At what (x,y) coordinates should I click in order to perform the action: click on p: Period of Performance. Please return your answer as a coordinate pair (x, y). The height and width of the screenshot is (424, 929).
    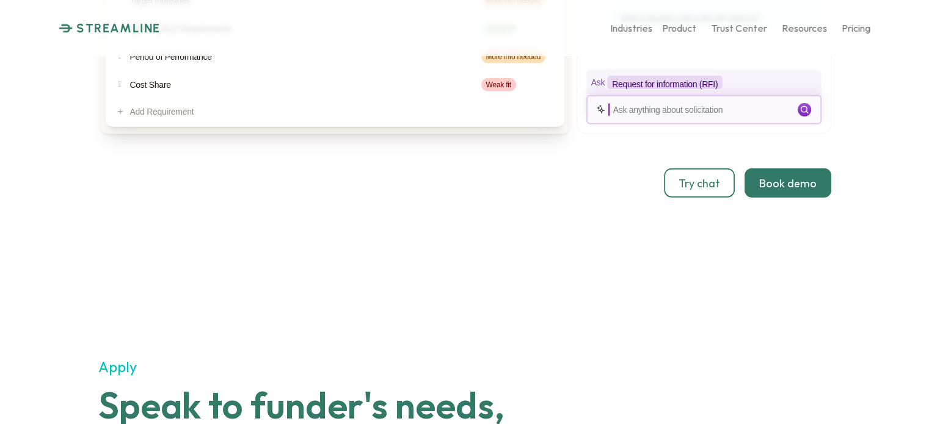
    Looking at the image, I should click on (296, 57).